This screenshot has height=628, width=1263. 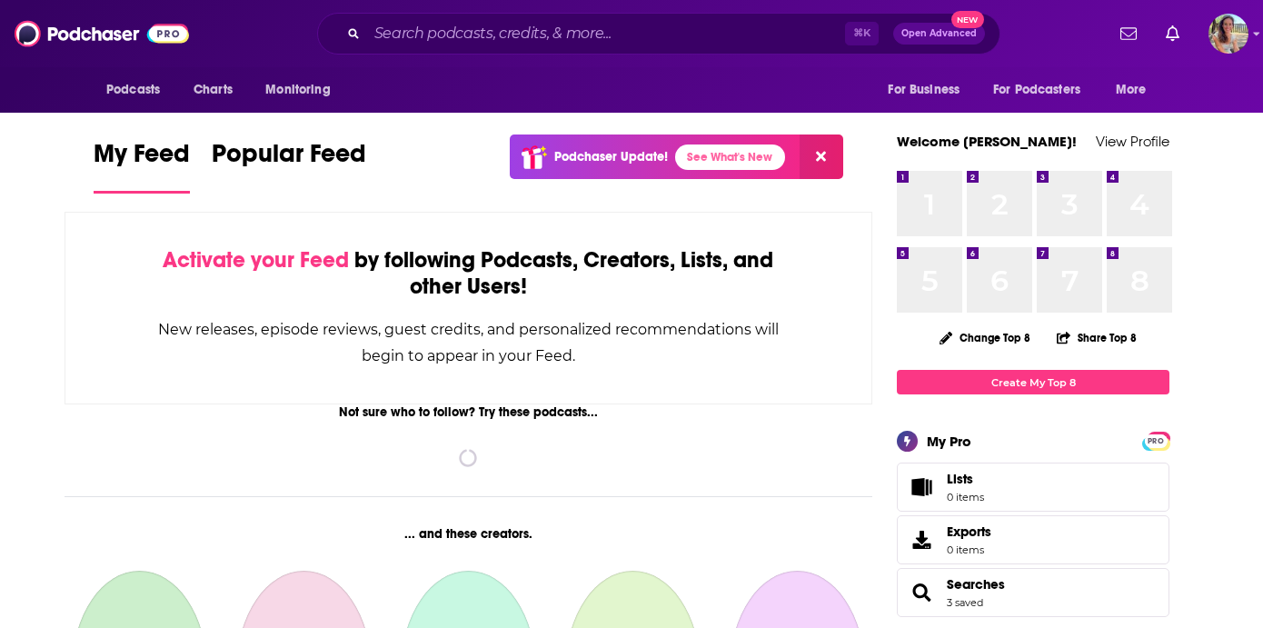 I want to click on a: Charts, so click(x=213, y=90).